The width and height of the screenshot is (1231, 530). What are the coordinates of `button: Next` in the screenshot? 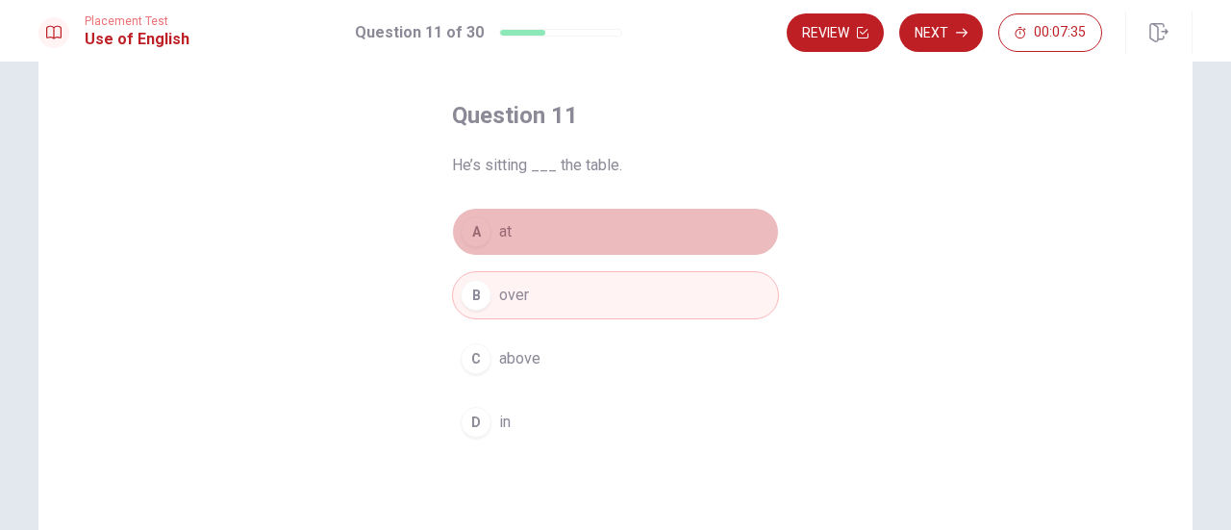 It's located at (941, 33).